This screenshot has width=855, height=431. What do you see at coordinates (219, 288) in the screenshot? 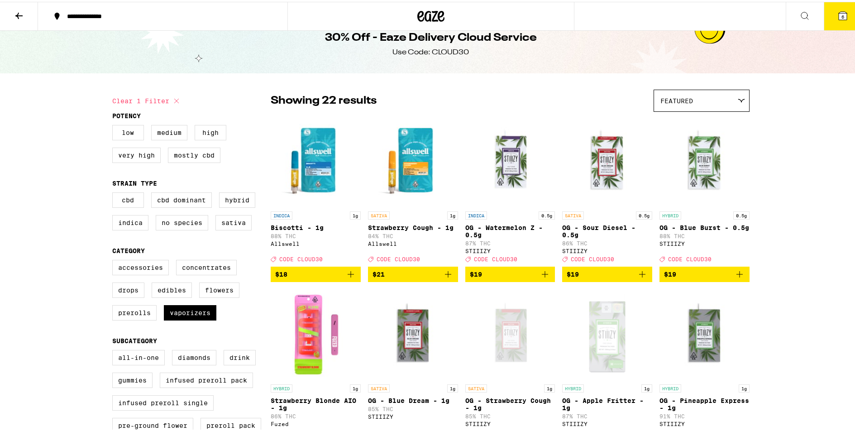
I see `label: Flowers` at bounding box center [219, 288].